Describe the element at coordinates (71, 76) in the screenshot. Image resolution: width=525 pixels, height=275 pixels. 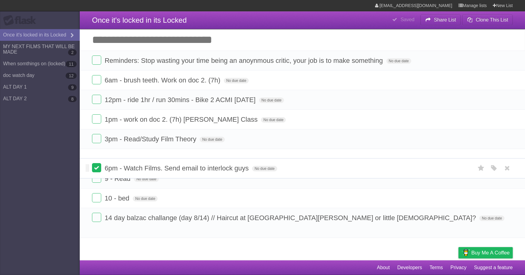
I see `b: 12` at that location.